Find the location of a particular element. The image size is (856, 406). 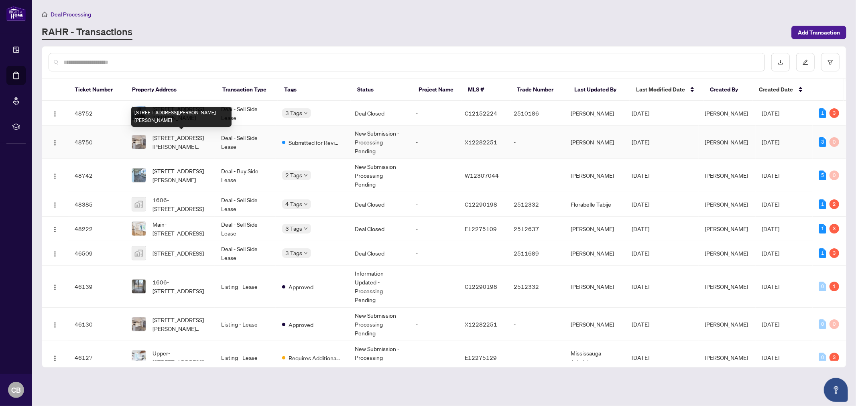

span: Approved is located at coordinates (301, 325).